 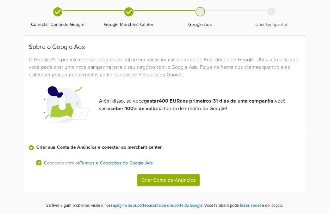 I want to click on span: Conectar Conta do Google, so click(x=58, y=25).